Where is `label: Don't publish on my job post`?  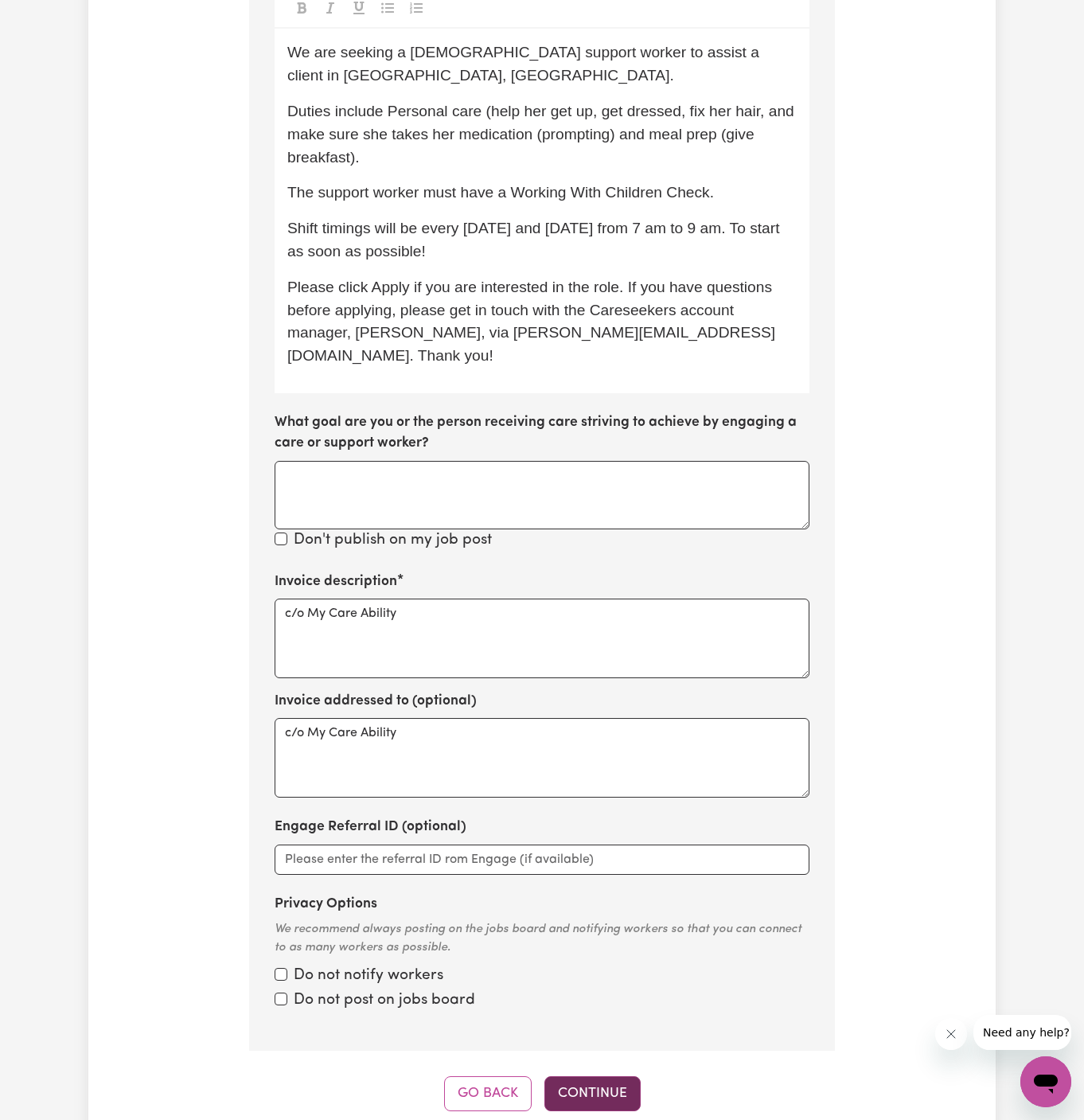
label: Don't publish on my job post is located at coordinates (393, 541).